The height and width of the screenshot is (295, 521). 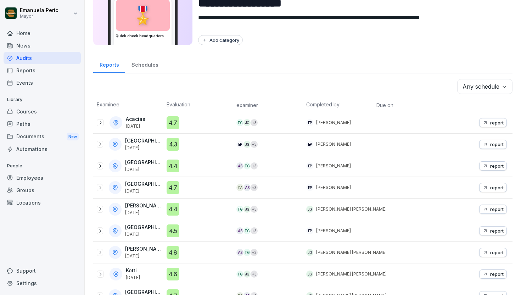 What do you see at coordinates (109, 64) in the screenshot?
I see `font: Reports` at bounding box center [109, 64].